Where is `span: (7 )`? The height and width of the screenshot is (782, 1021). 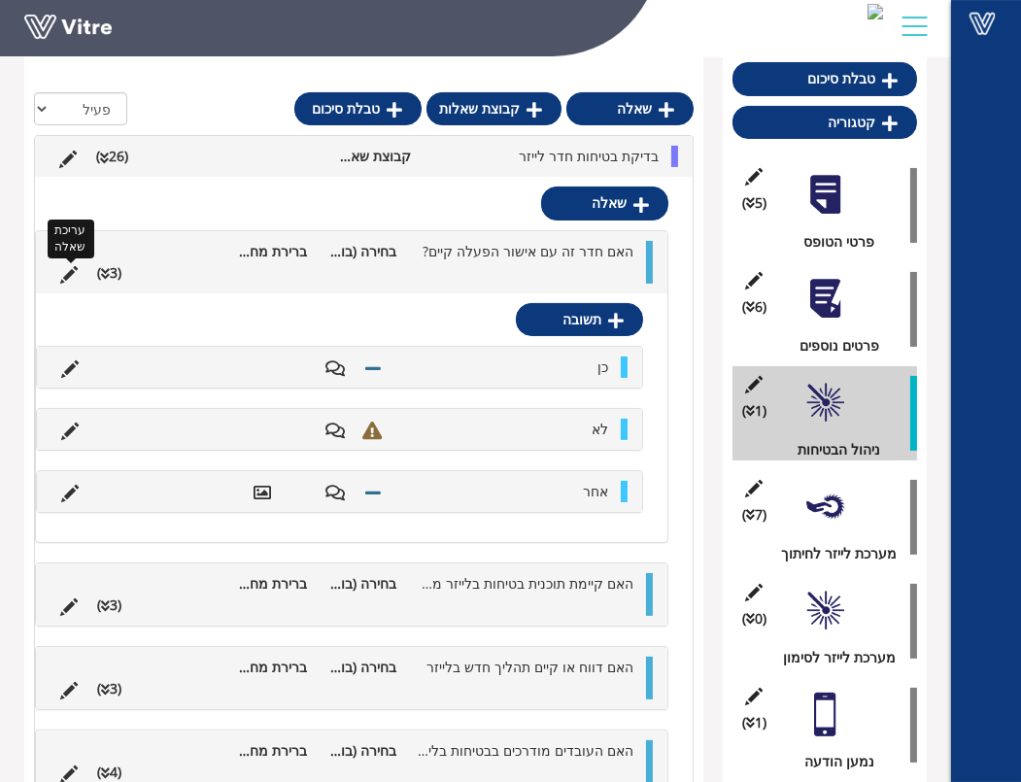 span: (7 ) is located at coordinates (754, 515).